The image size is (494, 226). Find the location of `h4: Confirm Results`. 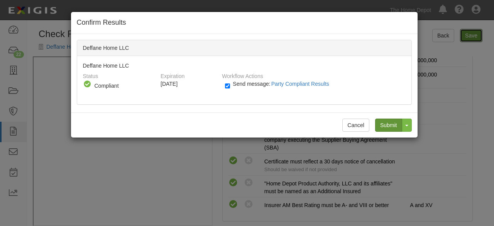

h4: Confirm Results is located at coordinates (244, 23).